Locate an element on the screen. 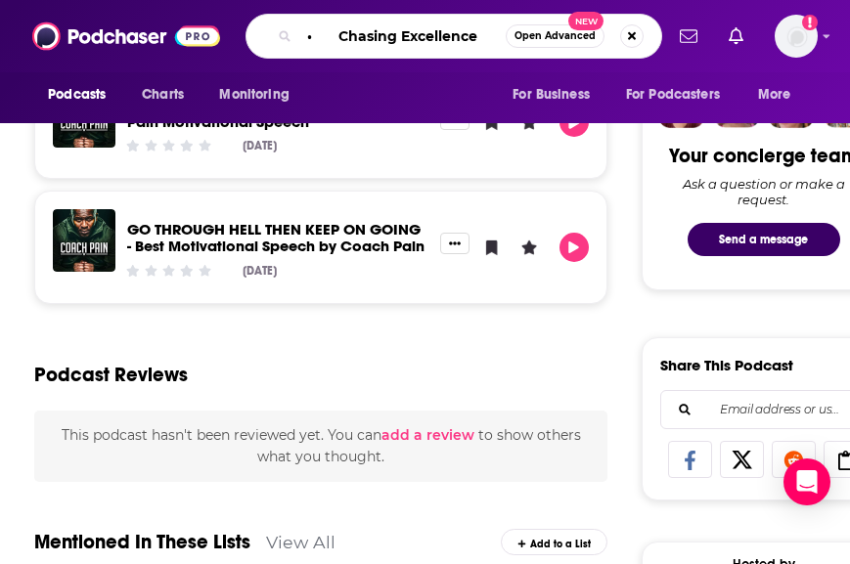  span: For Podcasters is located at coordinates (673, 95).